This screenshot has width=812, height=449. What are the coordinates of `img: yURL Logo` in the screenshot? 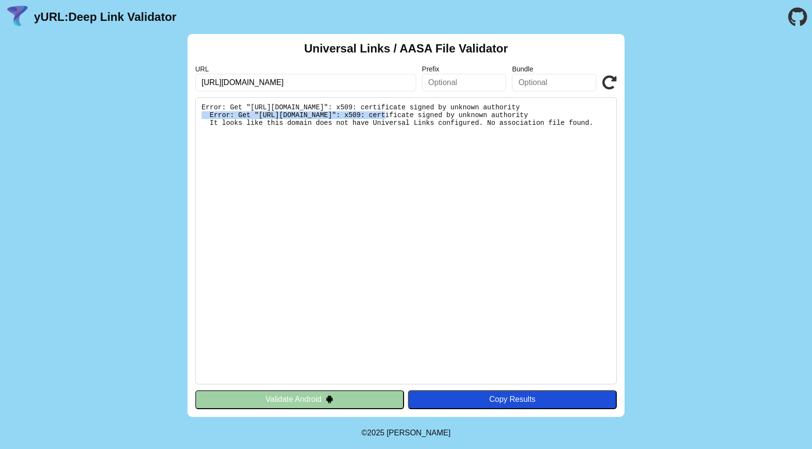 It's located at (17, 17).